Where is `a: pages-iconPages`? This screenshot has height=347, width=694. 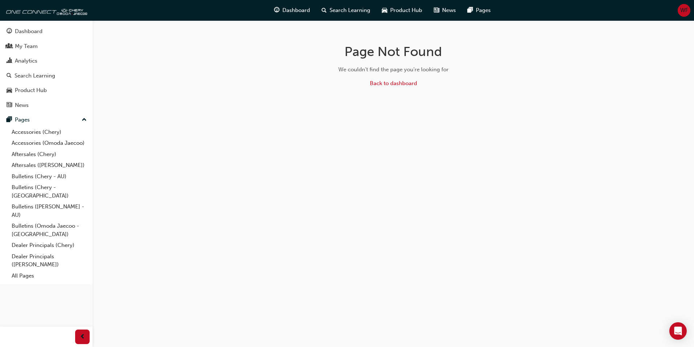
a: pages-iconPages is located at coordinates (479, 10).